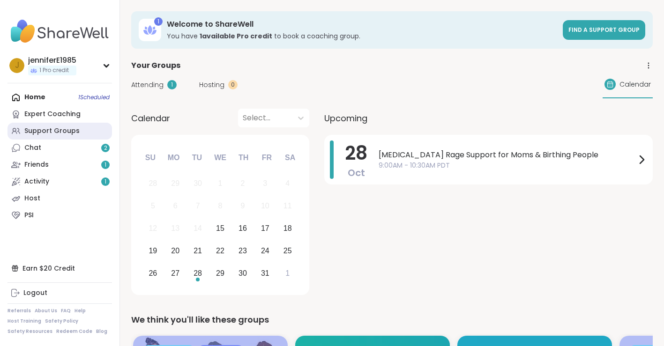 The image size is (664, 346). Describe the element at coordinates (356, 153) in the screenshot. I see `span: 28` at that location.